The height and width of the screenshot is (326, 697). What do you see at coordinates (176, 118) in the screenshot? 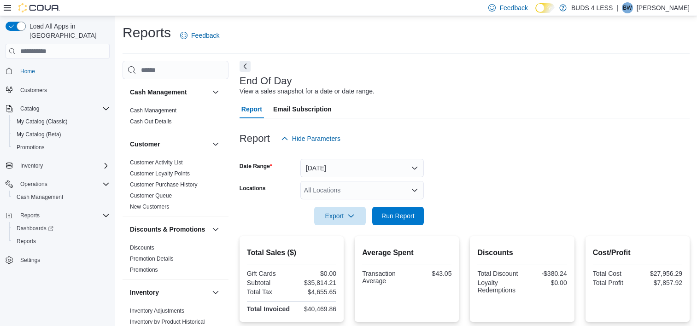
I see `div: Cash Management` at bounding box center [176, 118].